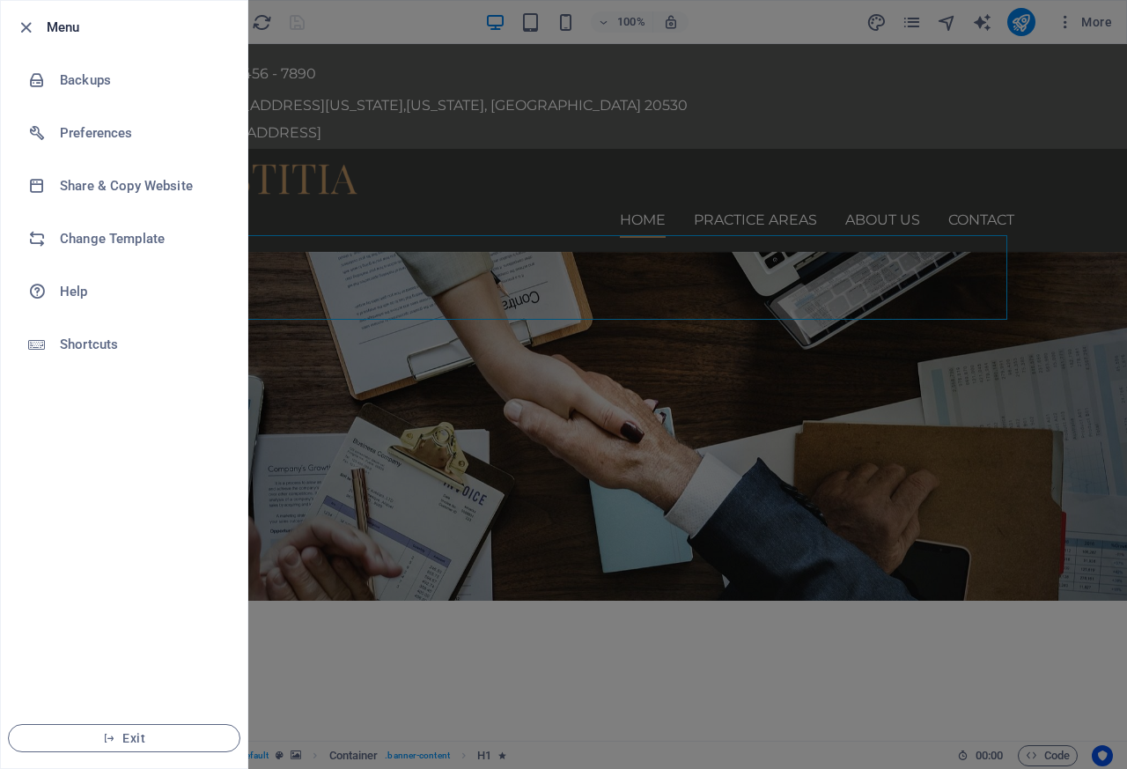  Describe the element at coordinates (141, 239) in the screenshot. I see `h6: Change Template` at that location.